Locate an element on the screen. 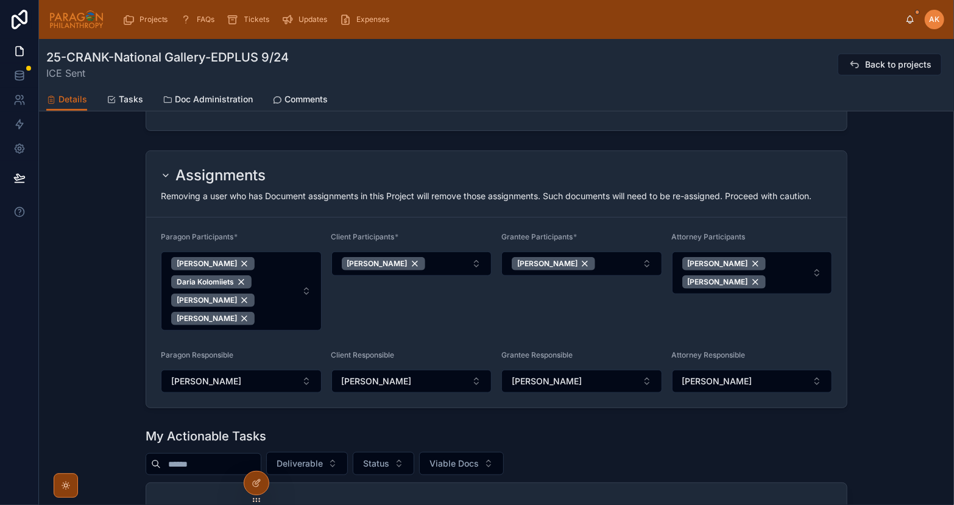  button: Unselect 24 is located at coordinates (211, 282).